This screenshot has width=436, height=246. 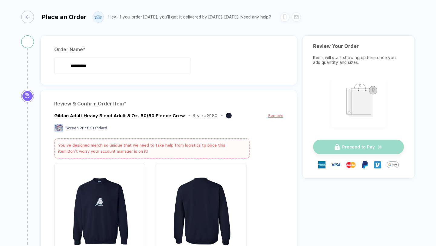 What do you see at coordinates (322, 165) in the screenshot?
I see `img: express` at bounding box center [322, 165].